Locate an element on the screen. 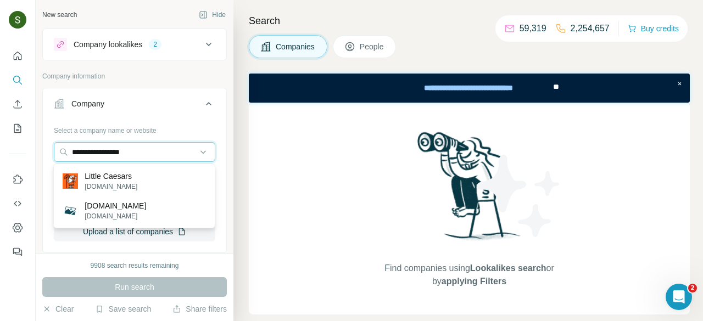  p: Company information is located at coordinates (135, 76).